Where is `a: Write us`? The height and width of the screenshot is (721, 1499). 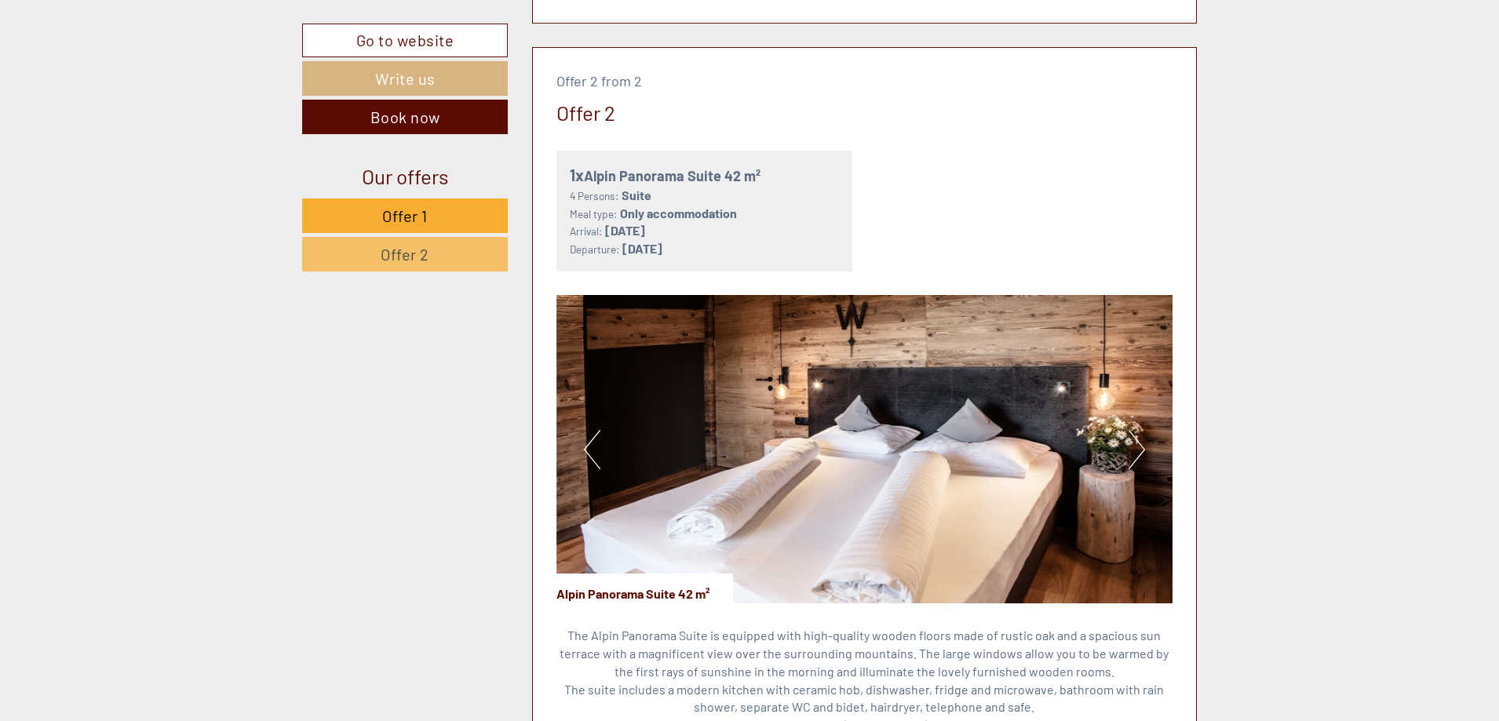
a: Write us is located at coordinates (405, 78).